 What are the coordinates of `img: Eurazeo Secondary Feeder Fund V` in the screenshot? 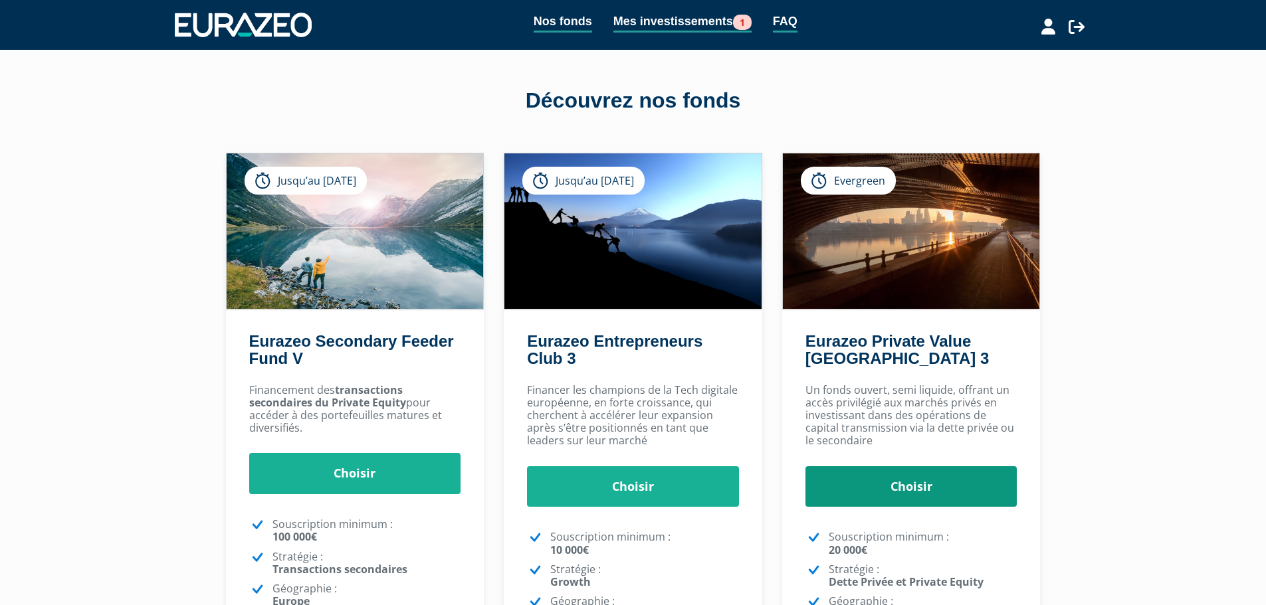 It's located at (355, 231).